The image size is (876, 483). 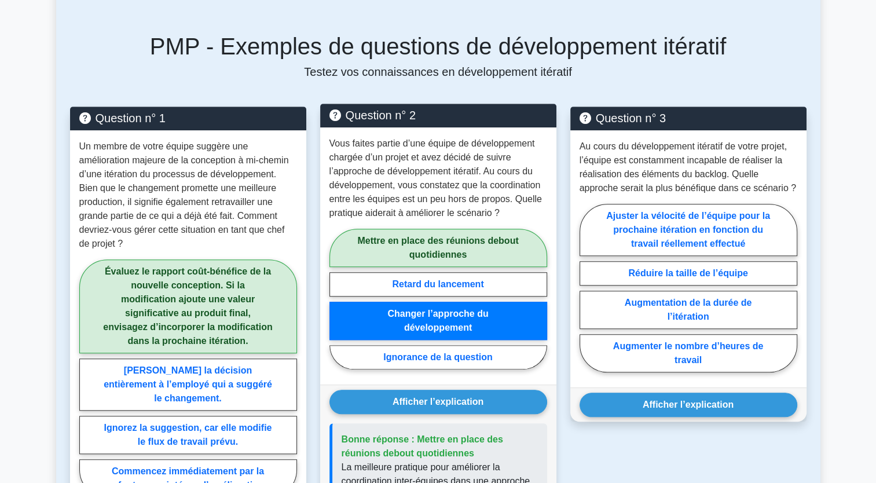 I want to click on span: Bonne réponse : Mettre en place des réunions debout quotidiennes, so click(x=422, y=446).